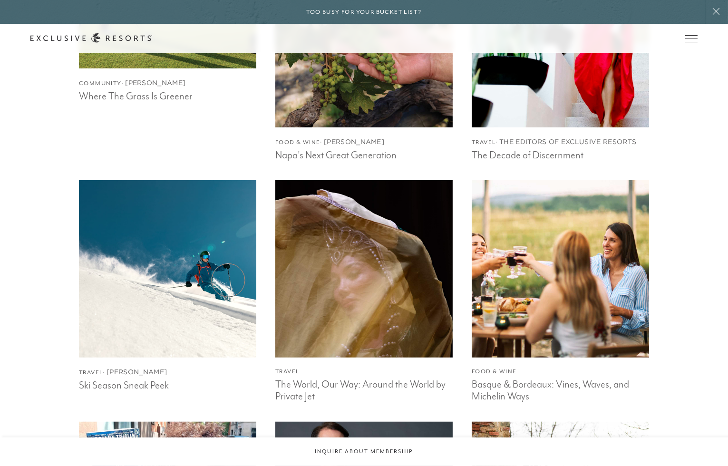  Describe the element at coordinates (691, 38) in the screenshot. I see `button: Open navigation` at that location.